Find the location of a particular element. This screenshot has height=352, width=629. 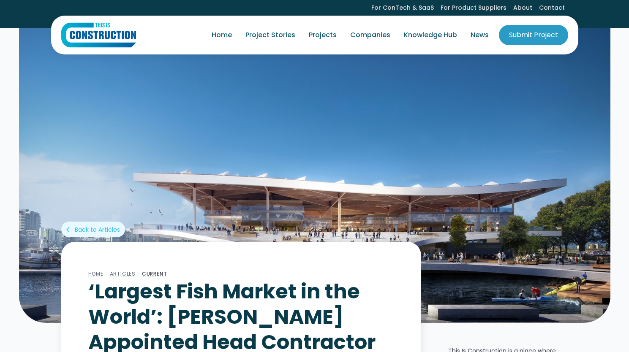

a: Projects is located at coordinates (323, 35).